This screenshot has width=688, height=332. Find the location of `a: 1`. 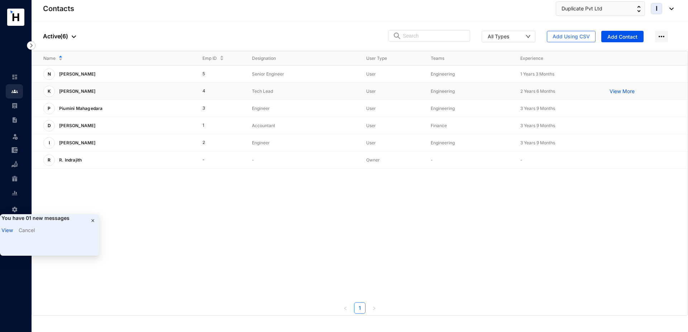

a: 1 is located at coordinates (360, 308).